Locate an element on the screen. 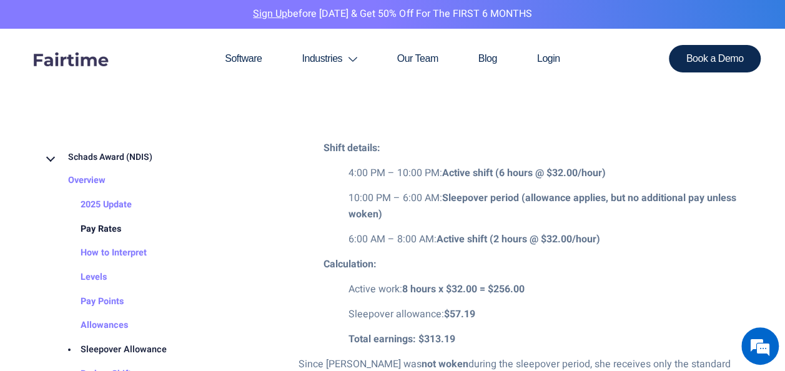 This screenshot has height=371, width=785. a: Pay Points is located at coordinates (89, 301).